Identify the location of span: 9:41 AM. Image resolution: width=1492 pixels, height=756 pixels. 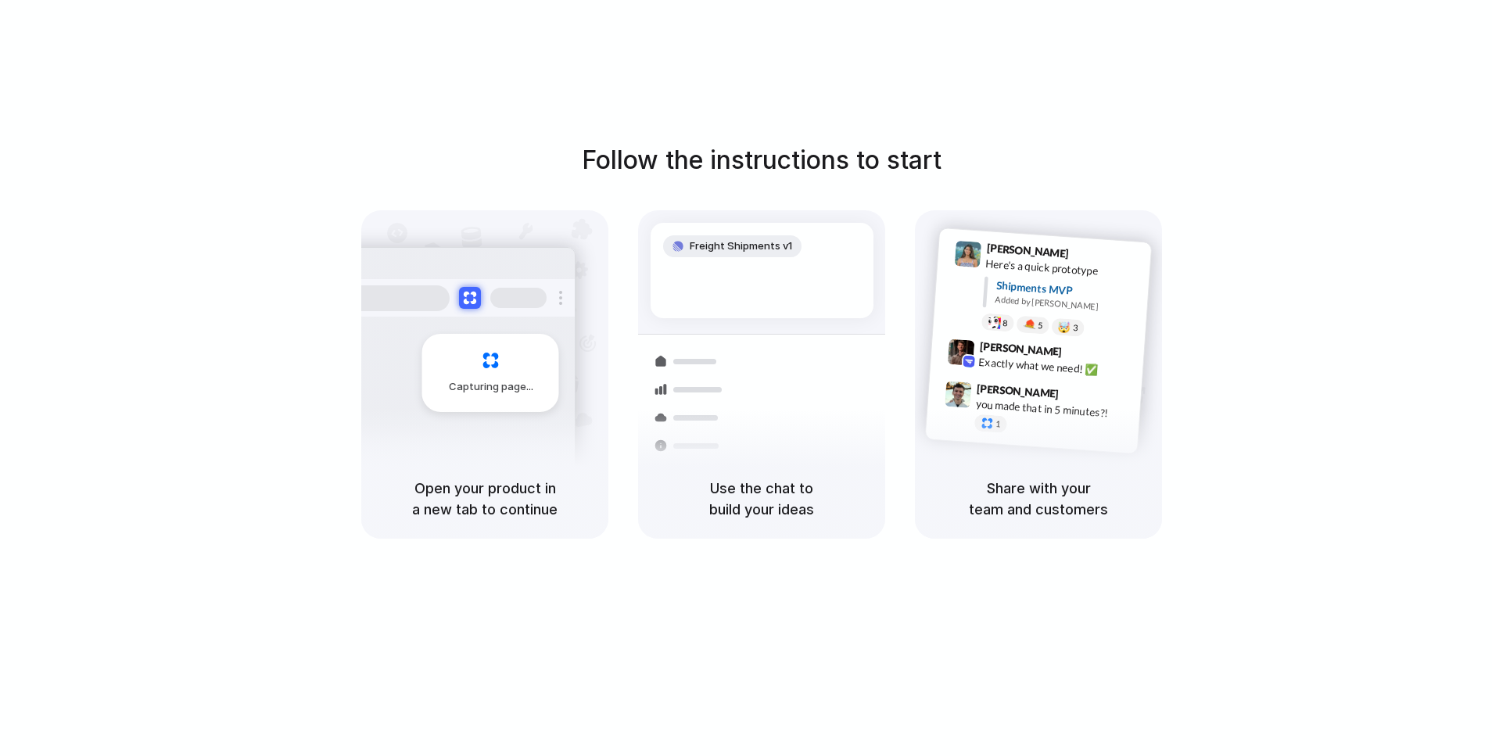
(1089, 256).